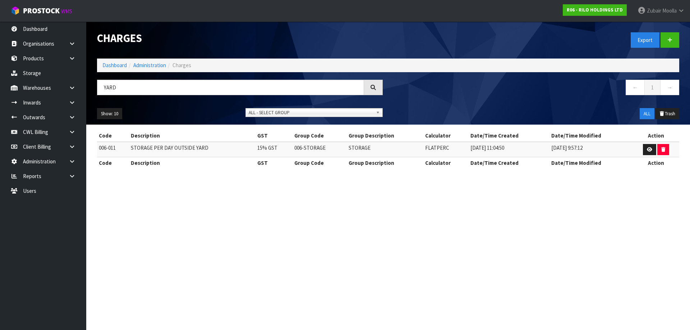 The width and height of the screenshot is (690, 330). I want to click on td: FLATPERC, so click(446, 149).